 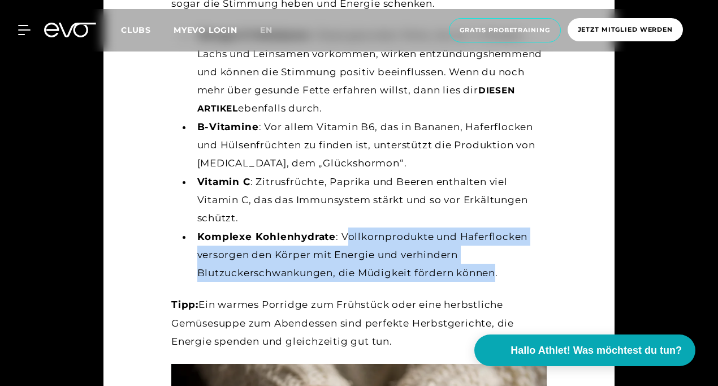 What do you see at coordinates (359, 322) in the screenshot?
I see `div: Ein warmes Porridge zum Frühstück oder eine herbstliche Gemüsesuppe zum Abendessen sind perfekte ...` at bounding box center [359, 322].